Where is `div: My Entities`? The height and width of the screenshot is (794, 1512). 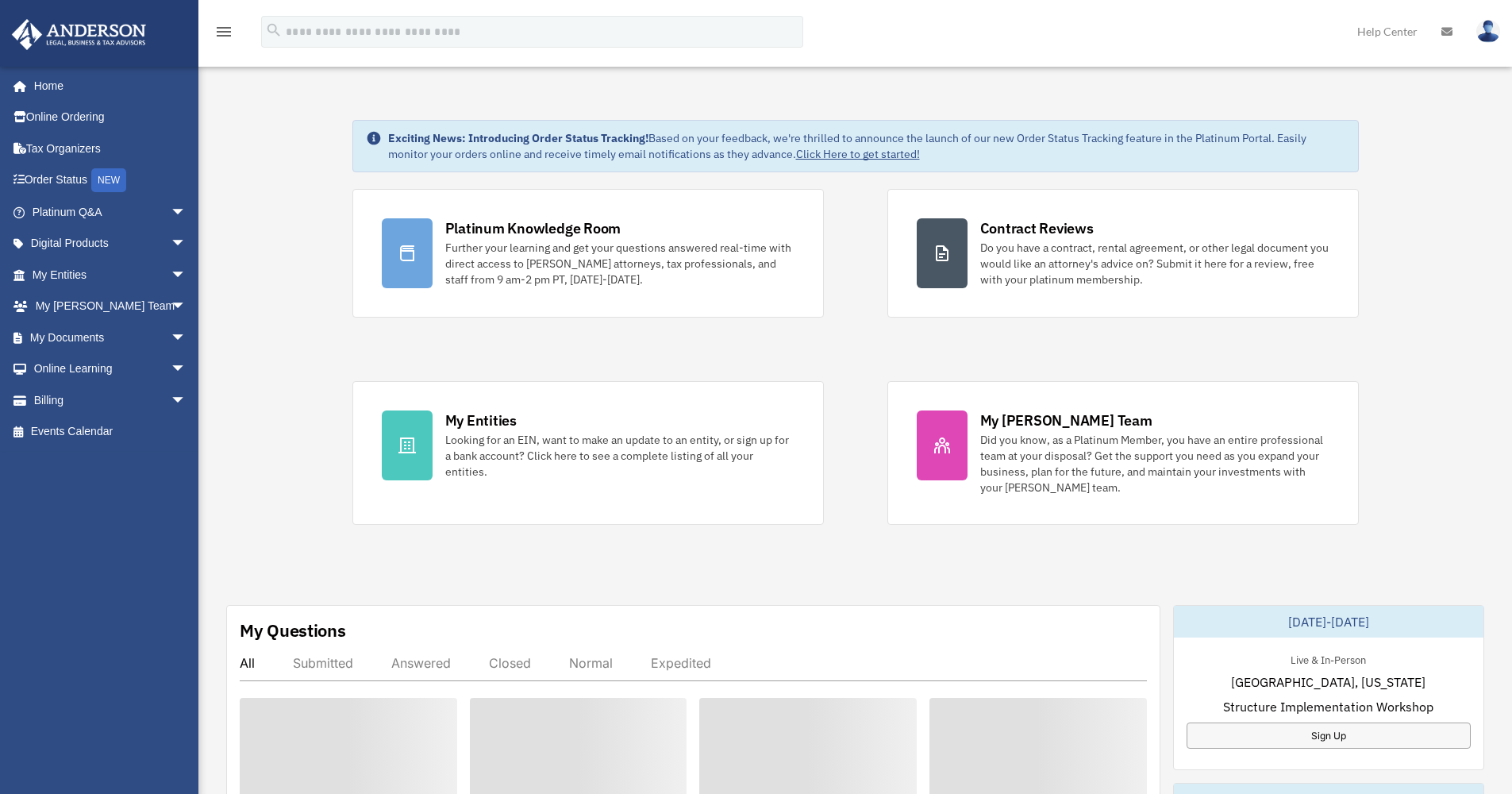 div: My Entities is located at coordinates (481, 420).